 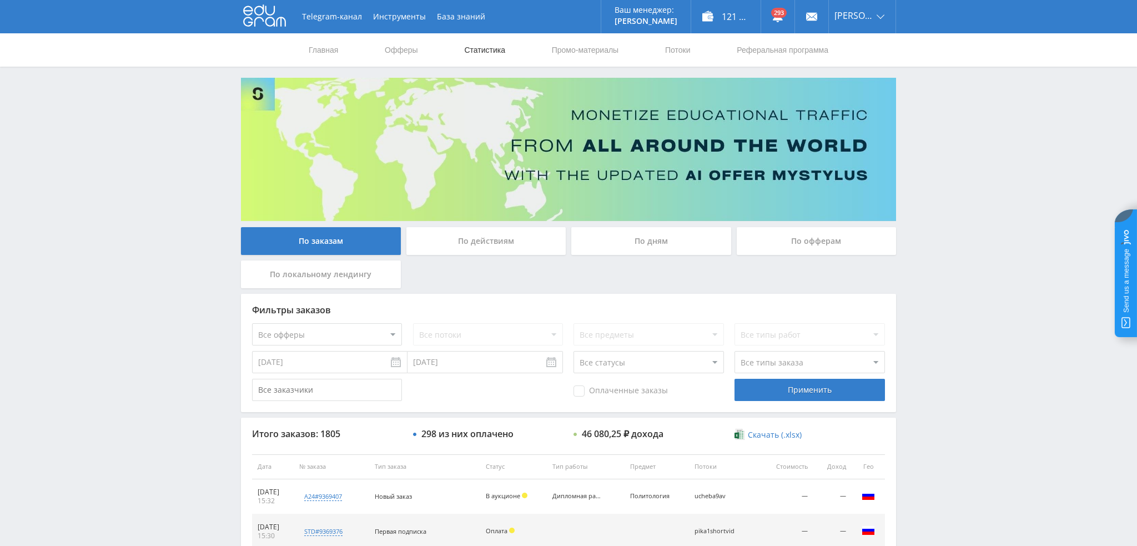 I want to click on div: Фильтры заказов, so click(x=569, y=310).